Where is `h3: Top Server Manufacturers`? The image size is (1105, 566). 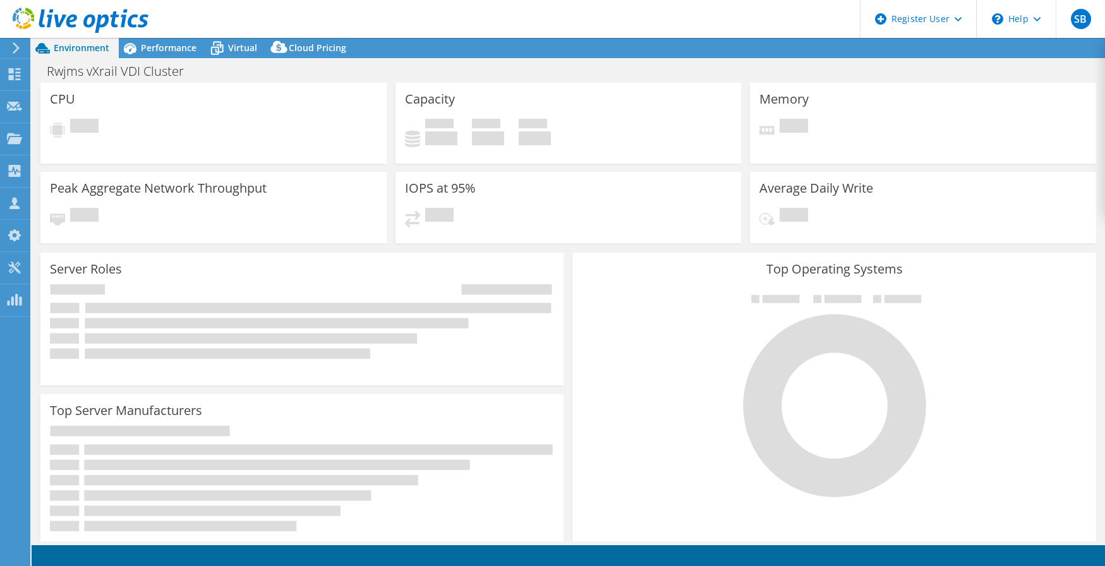
h3: Top Server Manufacturers is located at coordinates (126, 411).